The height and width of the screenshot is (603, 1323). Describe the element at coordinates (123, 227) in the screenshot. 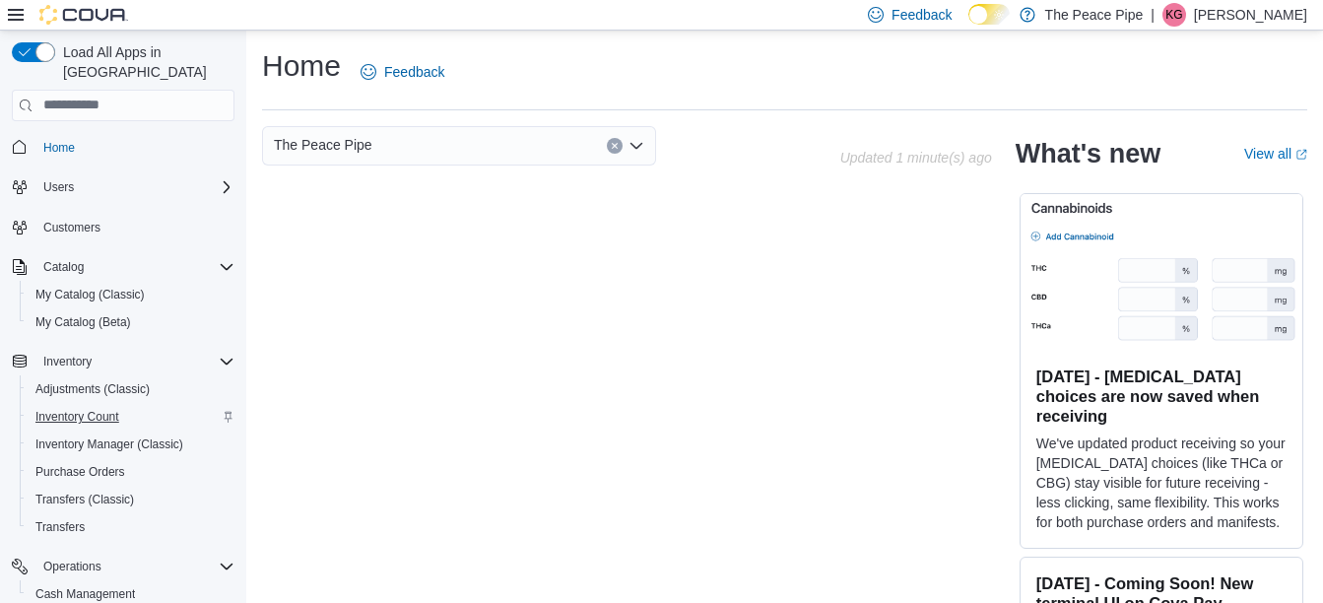

I see `button: Customers` at that location.